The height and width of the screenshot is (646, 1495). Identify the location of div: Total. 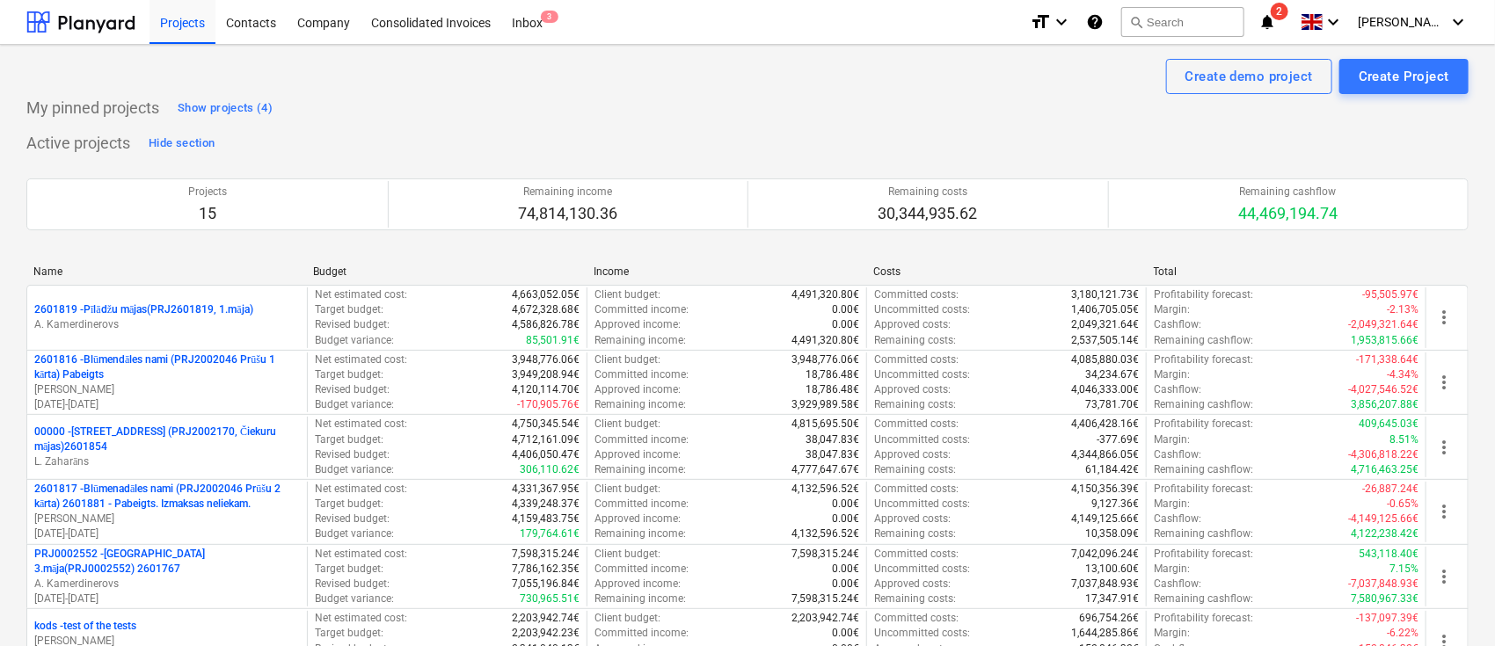
(1287, 272).